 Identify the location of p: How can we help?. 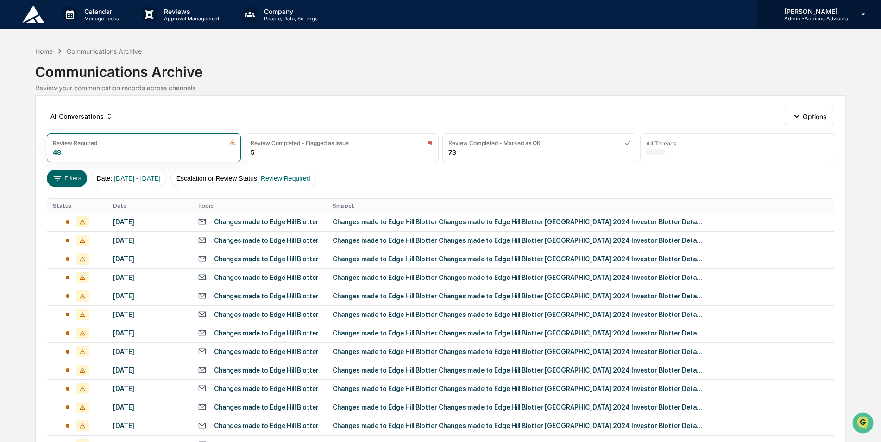
(89, 27).